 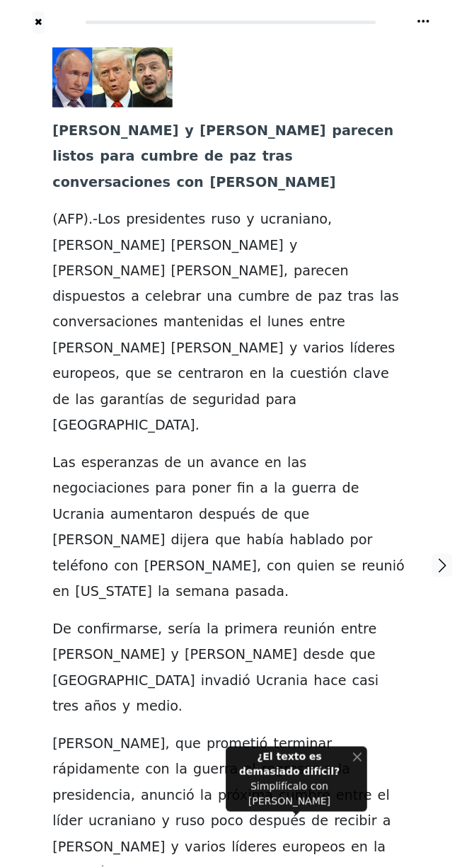 What do you see at coordinates (246, 489) in the screenshot?
I see `span: fin` at bounding box center [246, 489].